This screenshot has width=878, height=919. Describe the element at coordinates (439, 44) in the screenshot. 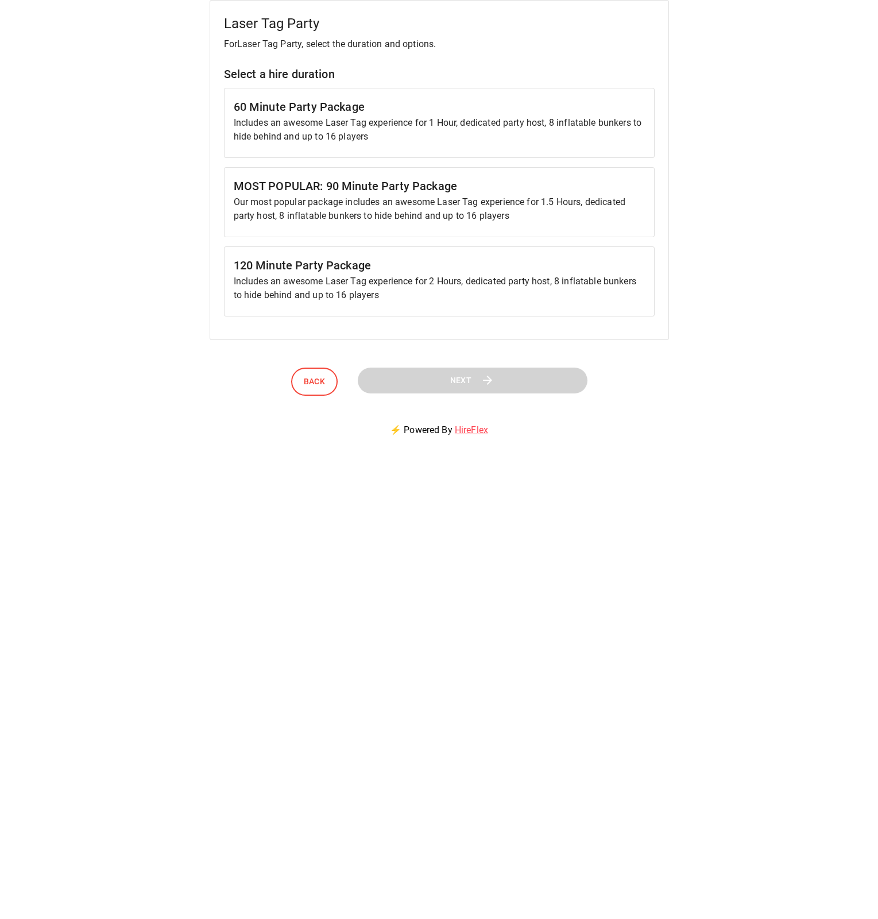

I see `p: For Laser Tag Party , select the duration and options.` at that location.